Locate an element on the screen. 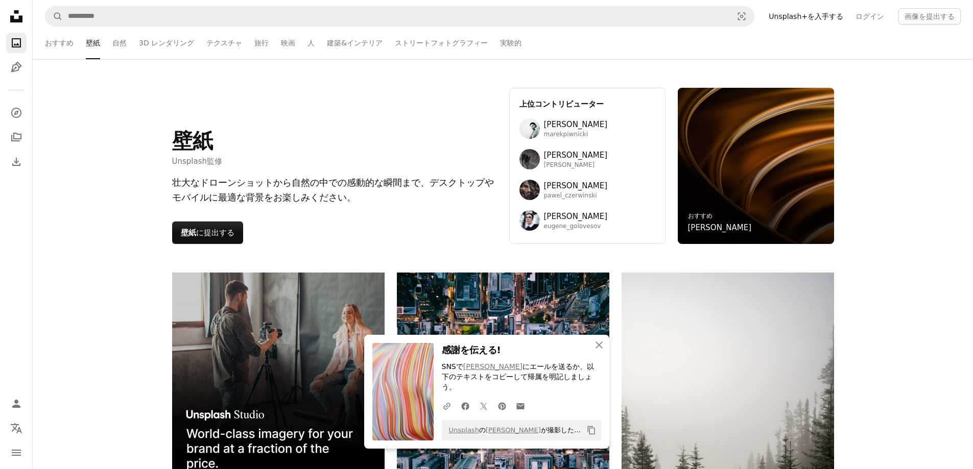  p: SNSで にエールを送るか、以下のテキストをコピーして帰属を明記しましょう。 is located at coordinates (521, 377).